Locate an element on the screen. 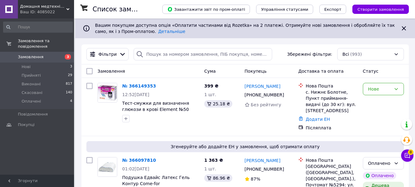 This screenshot has width=415, height=187. span: Управління статусами is located at coordinates (285, 9).